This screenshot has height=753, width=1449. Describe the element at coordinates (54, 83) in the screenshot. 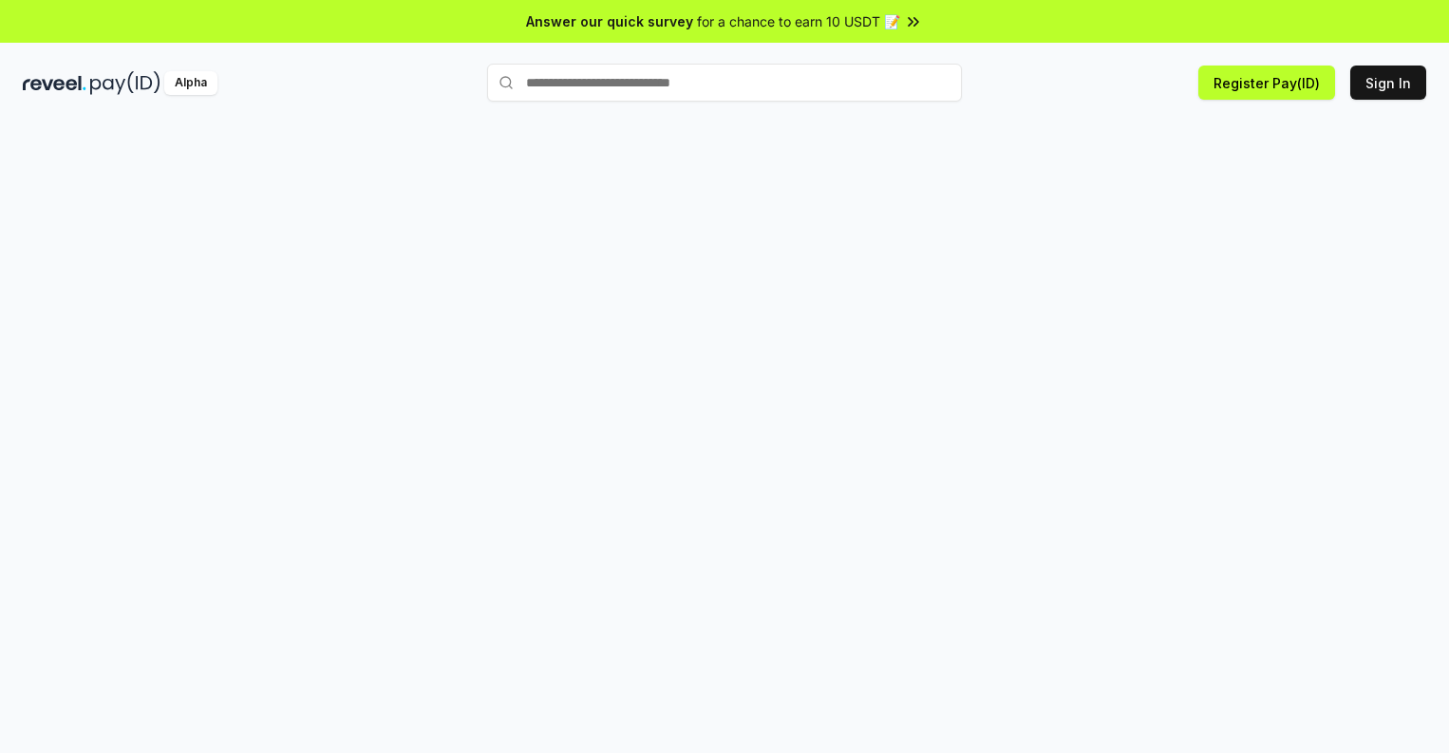

I see `img: reveel_dark` at that location.